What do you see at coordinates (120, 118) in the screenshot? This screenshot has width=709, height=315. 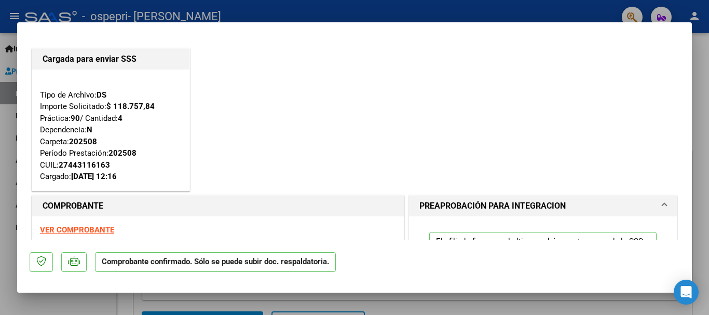 I see `strong: 4` at bounding box center [120, 118].